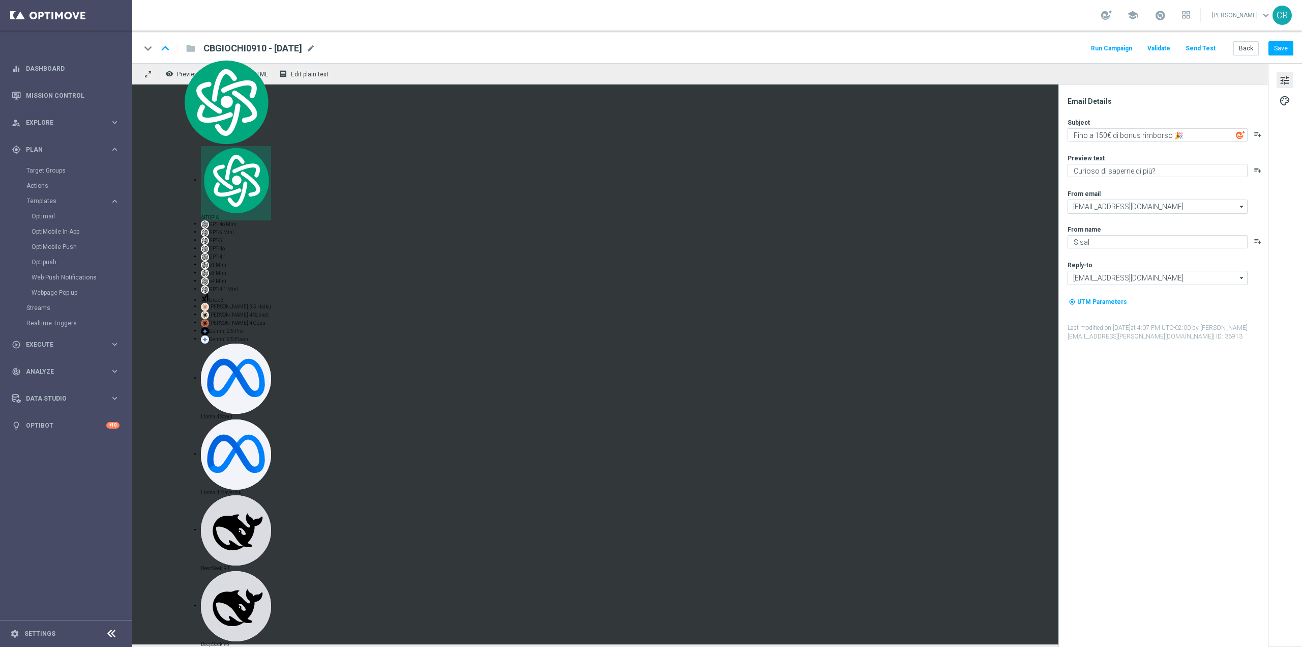 The height and width of the screenshot is (647, 1302). Describe the element at coordinates (66, 150) in the screenshot. I see `div: gps_fixed Plan keyboard_arrow_right` at that location.